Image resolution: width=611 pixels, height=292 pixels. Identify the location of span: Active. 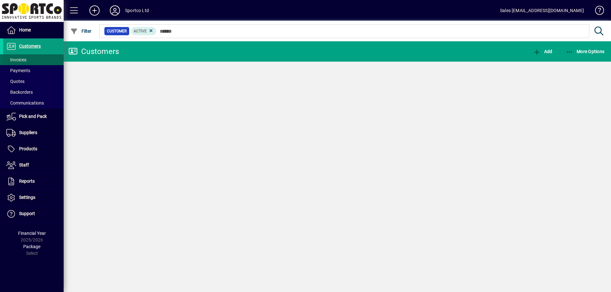
(140, 31).